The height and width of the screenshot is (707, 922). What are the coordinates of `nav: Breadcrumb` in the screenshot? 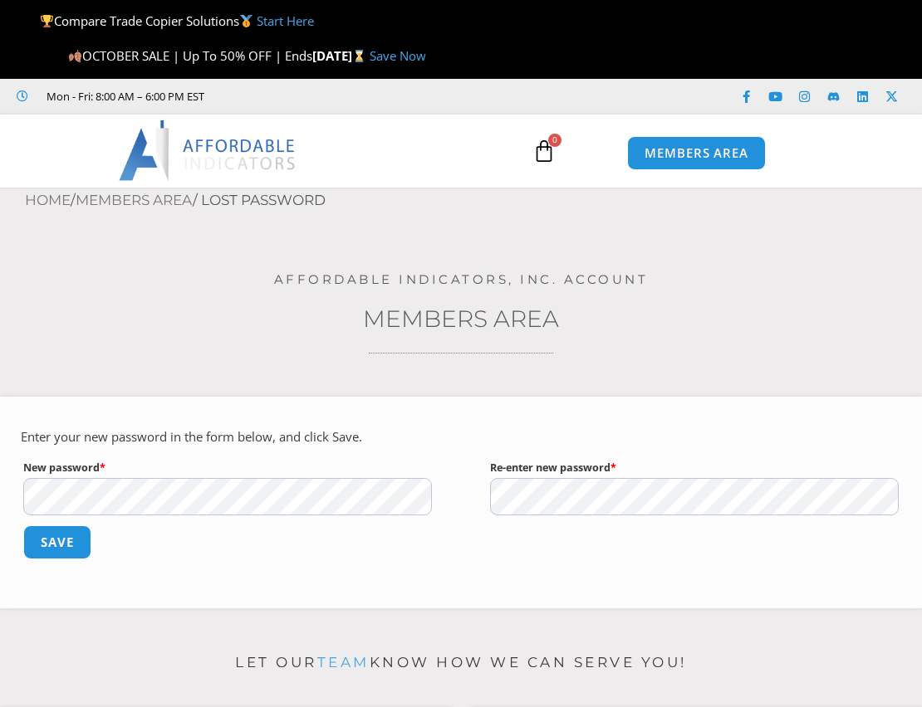 It's located at (473, 201).